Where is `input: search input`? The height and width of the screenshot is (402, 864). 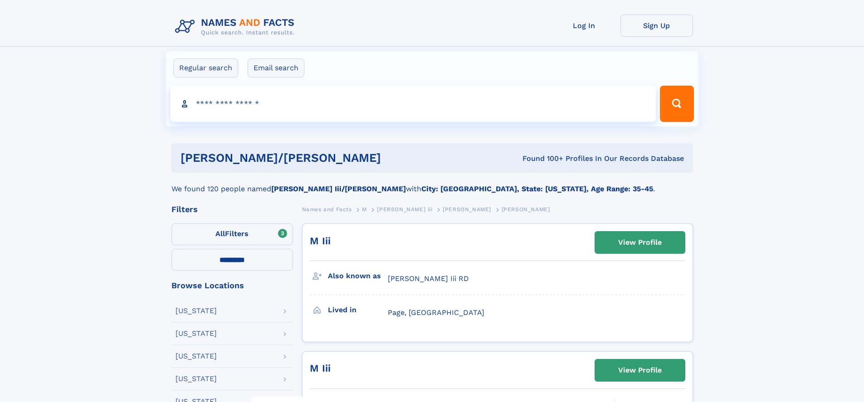 input: search input is located at coordinates (413, 104).